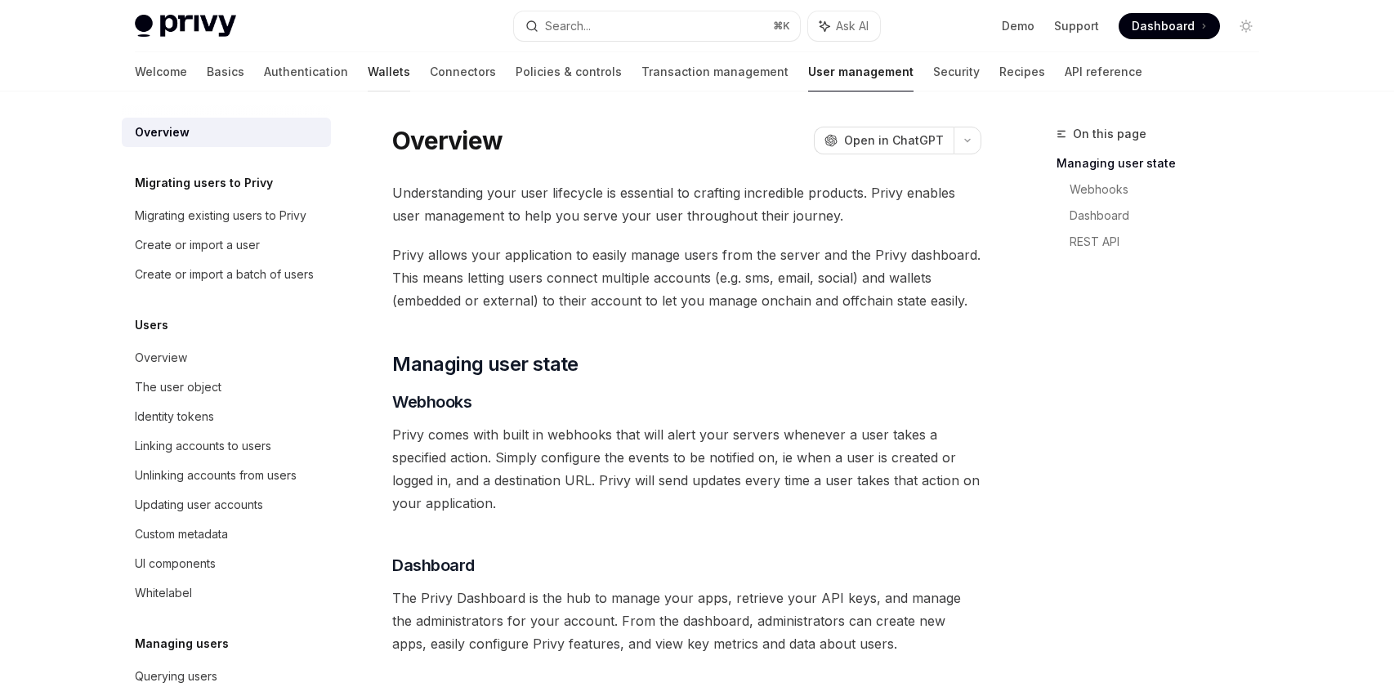  What do you see at coordinates (306, 72) in the screenshot?
I see `a: Authentication` at bounding box center [306, 72].